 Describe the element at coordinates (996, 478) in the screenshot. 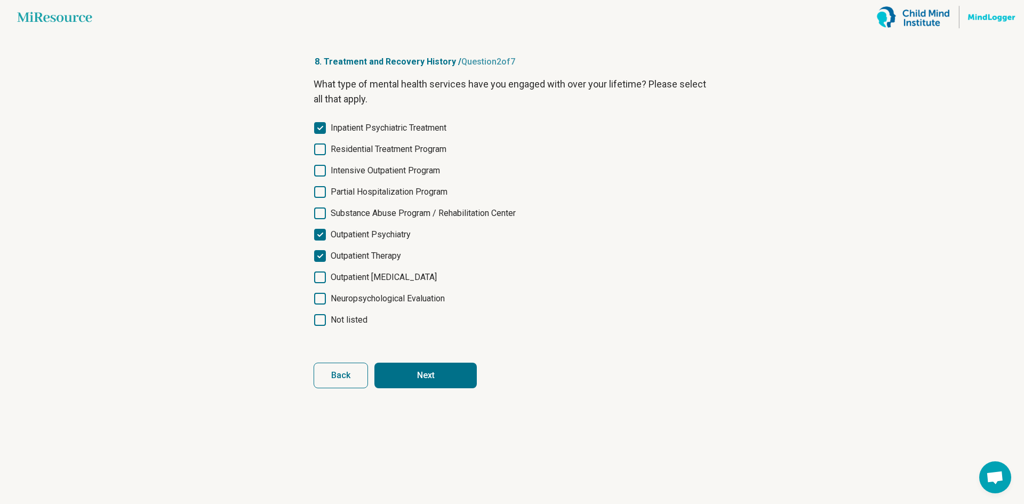

I see `div: Open chat` at that location.